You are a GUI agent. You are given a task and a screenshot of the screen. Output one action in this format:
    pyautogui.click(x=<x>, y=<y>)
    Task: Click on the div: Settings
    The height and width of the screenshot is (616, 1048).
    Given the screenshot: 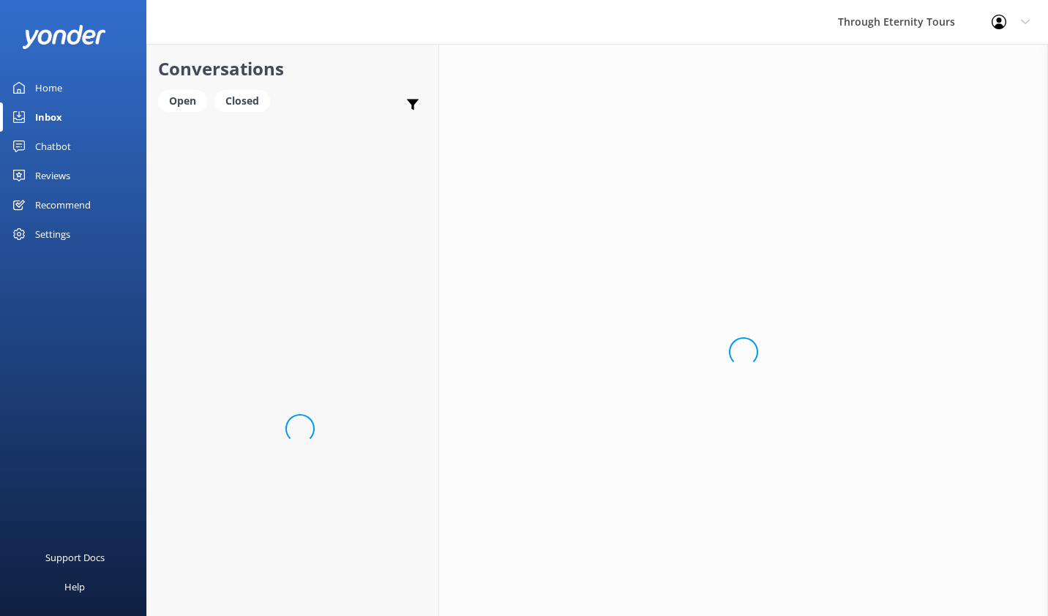 What is the action you would take?
    pyautogui.click(x=53, y=234)
    